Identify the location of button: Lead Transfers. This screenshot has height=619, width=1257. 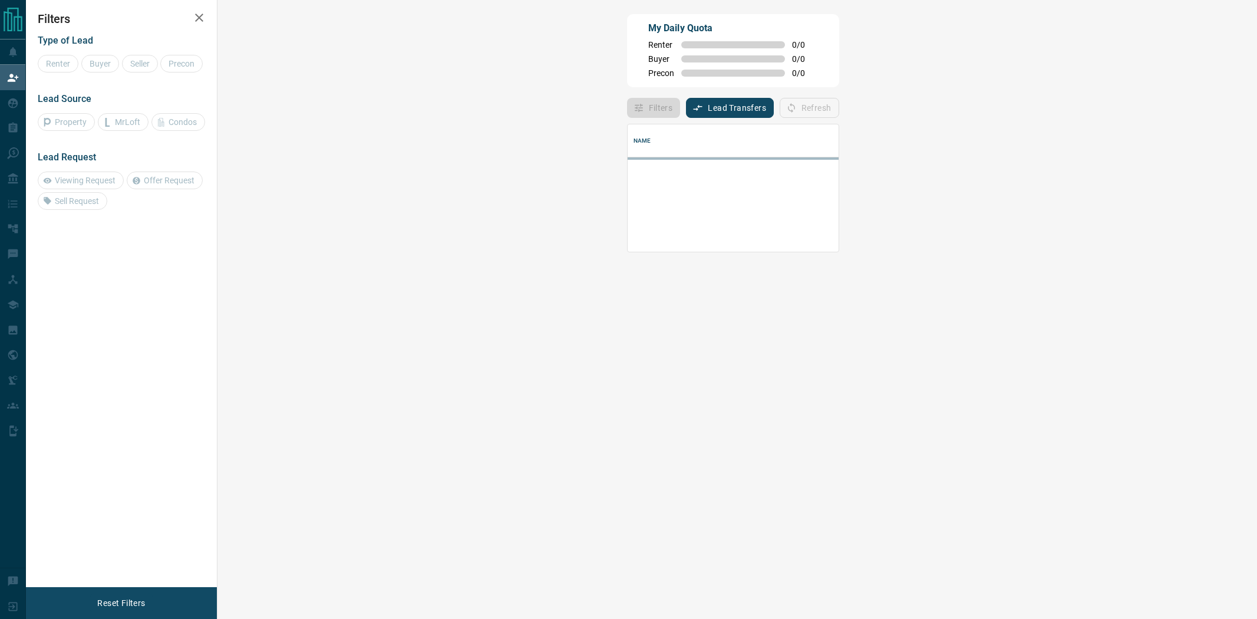
(730, 108).